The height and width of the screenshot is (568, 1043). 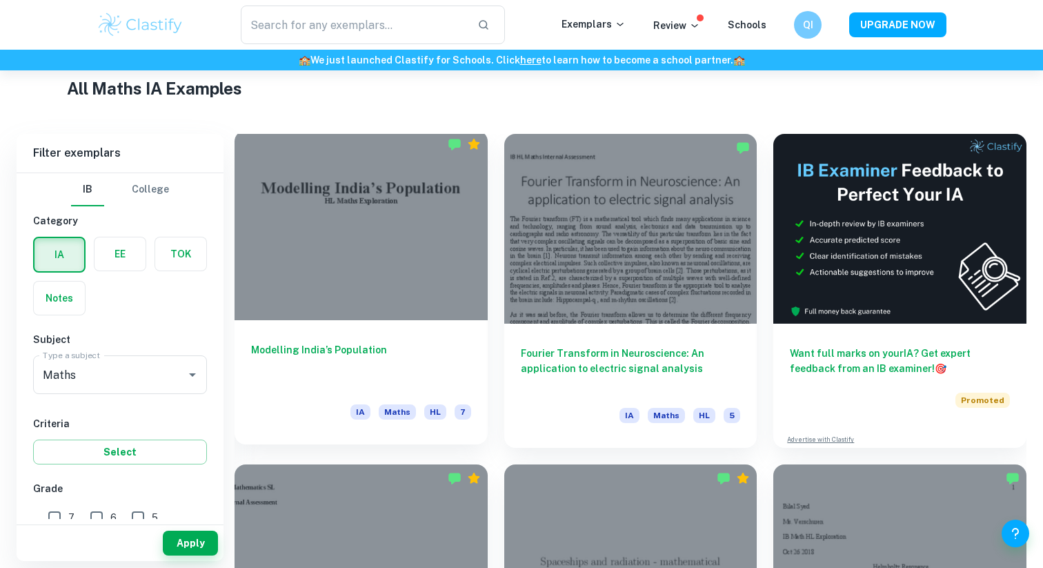 I want to click on label: Type a subject, so click(x=71, y=354).